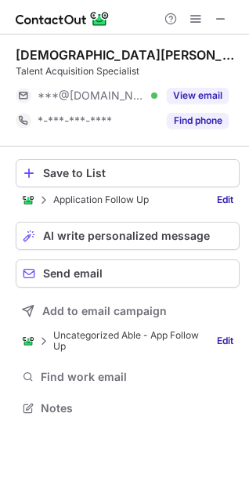 This screenshot has height=500, width=249. Describe the element at coordinates (138, 173) in the screenshot. I see `div: Save to List` at that location.